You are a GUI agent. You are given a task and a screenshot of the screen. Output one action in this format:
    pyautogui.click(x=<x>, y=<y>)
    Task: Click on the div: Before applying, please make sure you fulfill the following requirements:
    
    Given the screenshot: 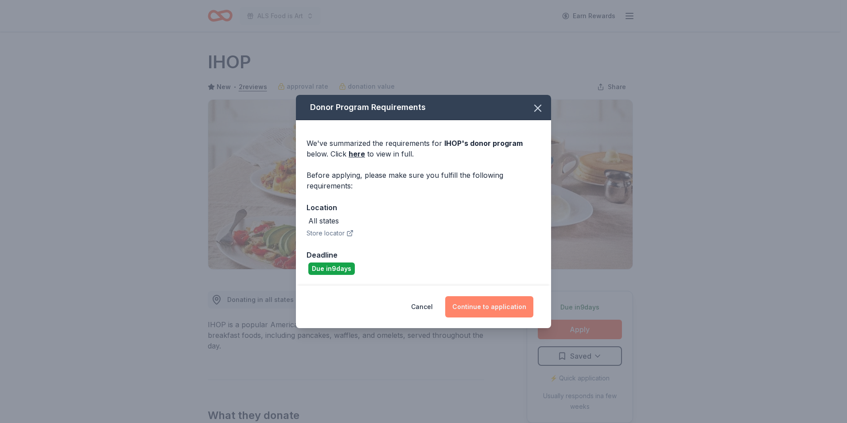 What is the action you would take?
    pyautogui.click(x=423, y=180)
    